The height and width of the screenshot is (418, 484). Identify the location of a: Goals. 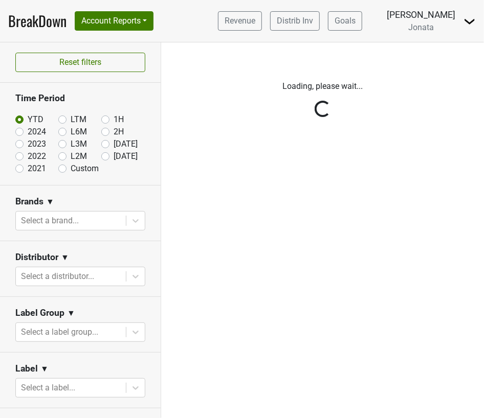
(345, 21).